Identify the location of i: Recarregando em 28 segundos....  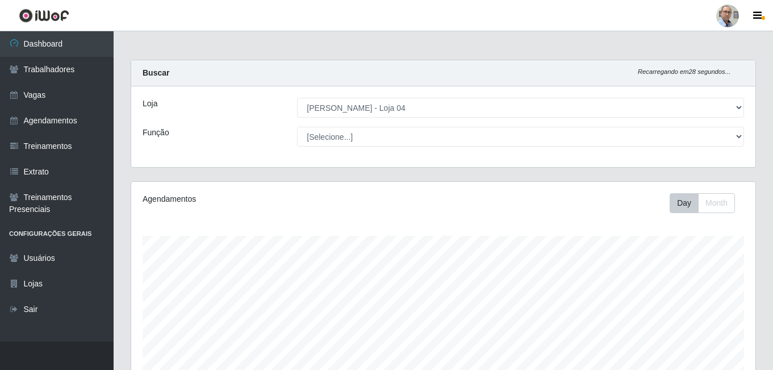
(684, 72).